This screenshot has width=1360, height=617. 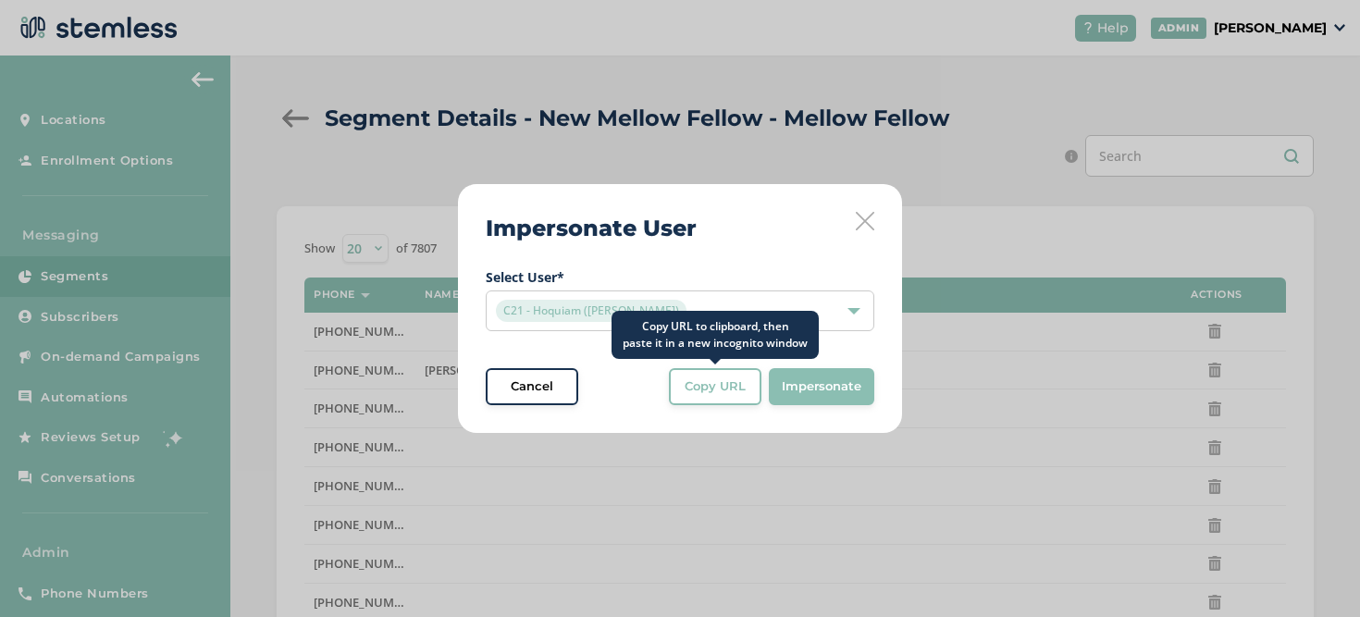 I want to click on button: Cancel, so click(x=532, y=387).